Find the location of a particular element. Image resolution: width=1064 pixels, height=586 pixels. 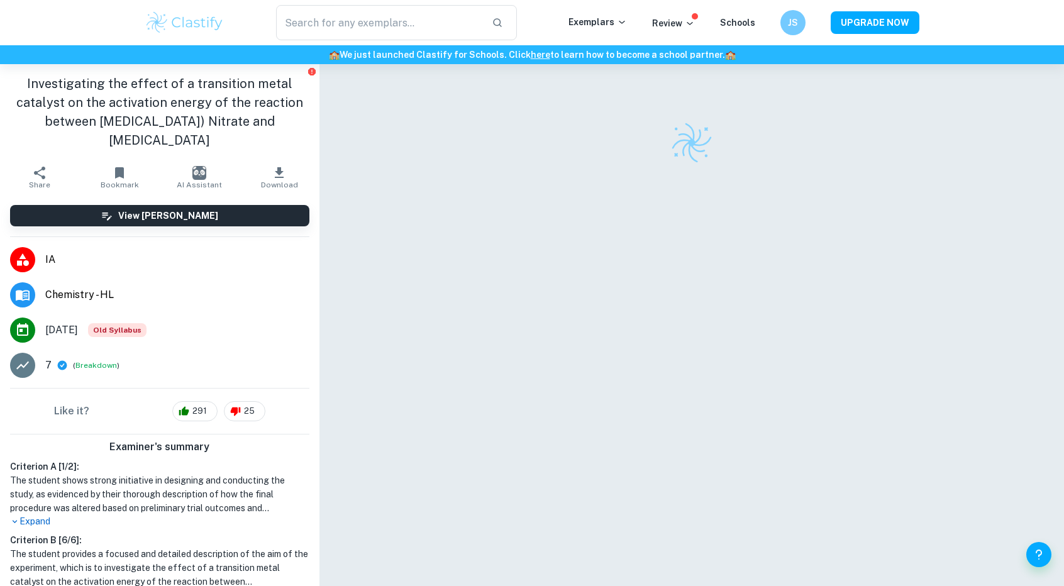

button: Help and Feedback is located at coordinates (1039, 555).